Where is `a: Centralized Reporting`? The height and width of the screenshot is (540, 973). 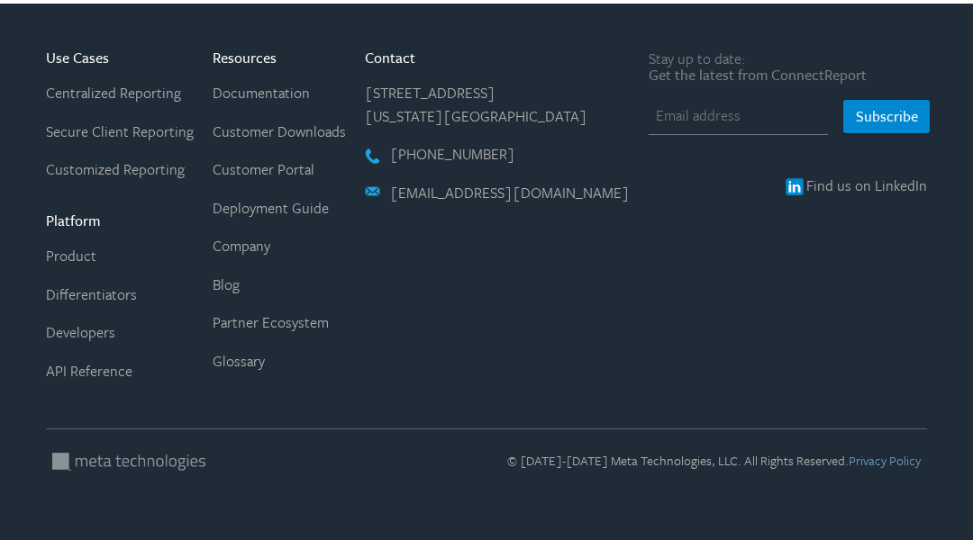 a: Centralized Reporting is located at coordinates (113, 93).